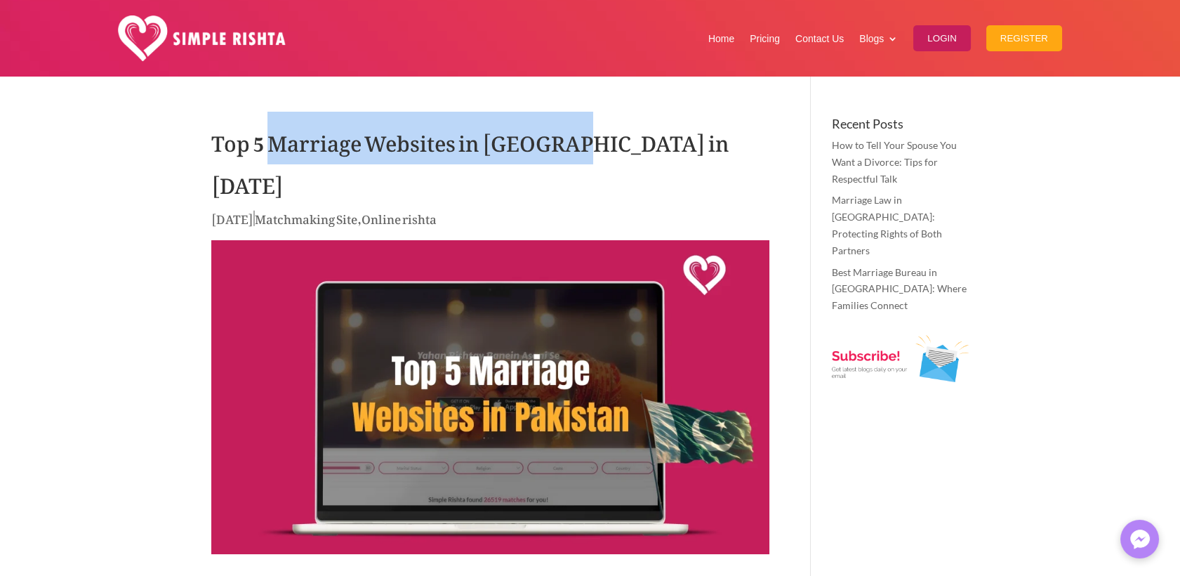  I want to click on img: Messenger, so click(1140, 539).